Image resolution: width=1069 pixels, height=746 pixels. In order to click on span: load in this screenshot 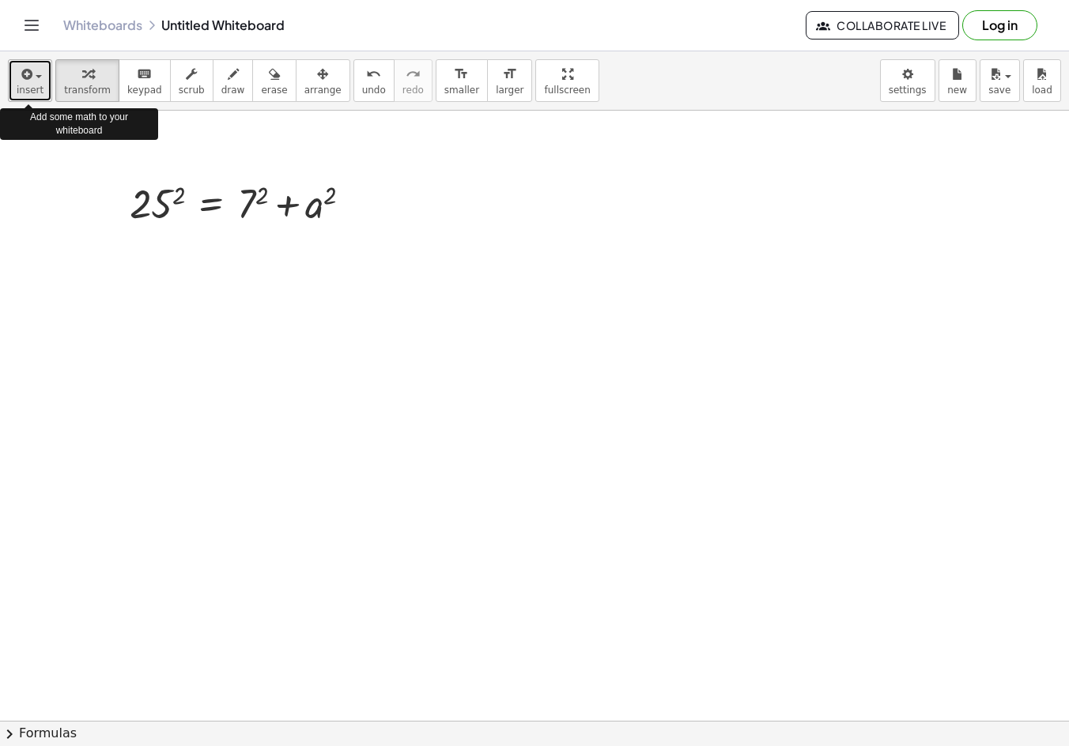, I will do `click(1042, 90)`.